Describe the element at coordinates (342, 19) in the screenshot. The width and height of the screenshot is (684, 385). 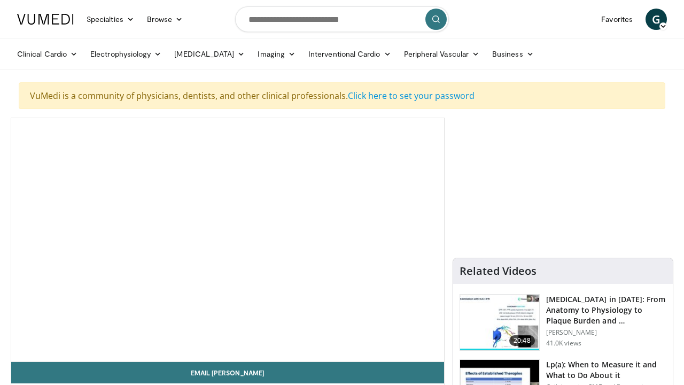
I see `input: Search topics, interventions` at that location.